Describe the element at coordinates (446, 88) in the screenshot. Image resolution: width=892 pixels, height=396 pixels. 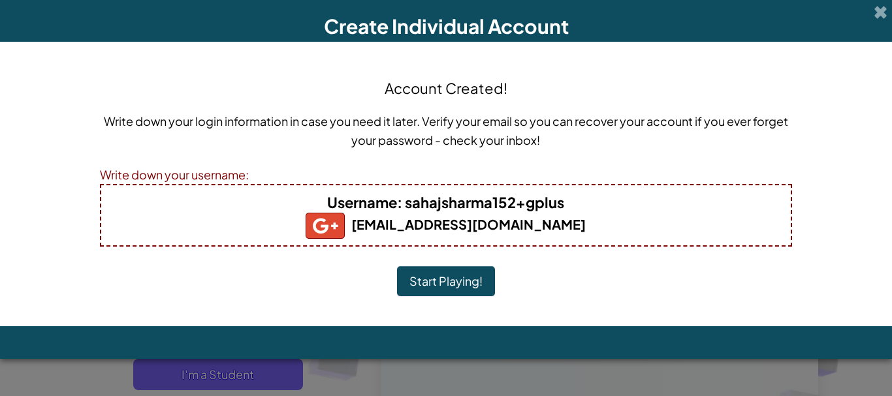
I see `h4: Account Created!` at that location.